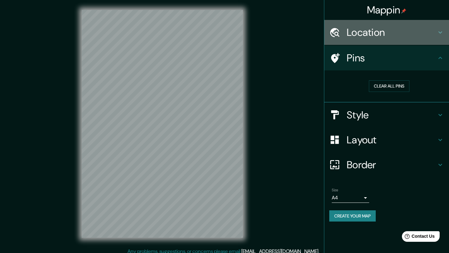 The image size is (449, 253). What do you see at coordinates (352, 216) in the screenshot?
I see `button: Create your map` at bounding box center [352, 216].